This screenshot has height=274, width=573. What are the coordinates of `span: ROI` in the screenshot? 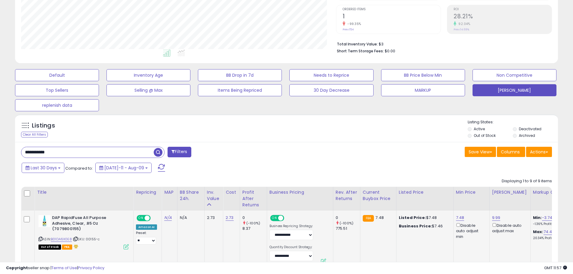 It's located at (503, 9).